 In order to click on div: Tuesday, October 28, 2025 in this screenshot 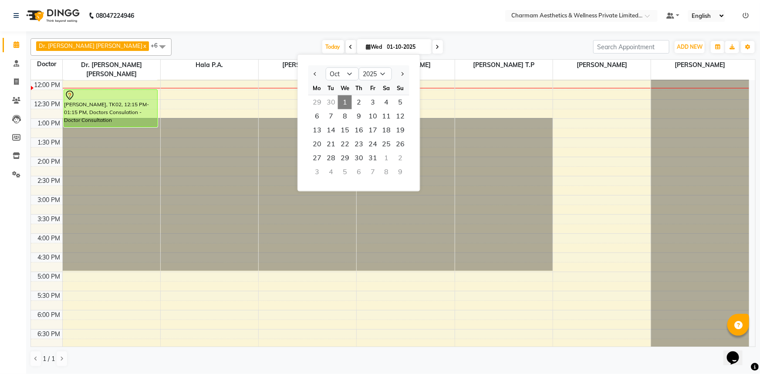, I will do `click(331, 158)`.